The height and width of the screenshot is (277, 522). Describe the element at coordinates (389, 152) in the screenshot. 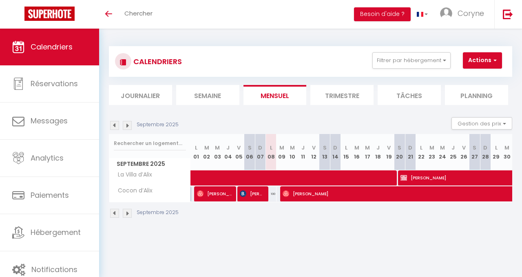

I see `th: 19` at that location.